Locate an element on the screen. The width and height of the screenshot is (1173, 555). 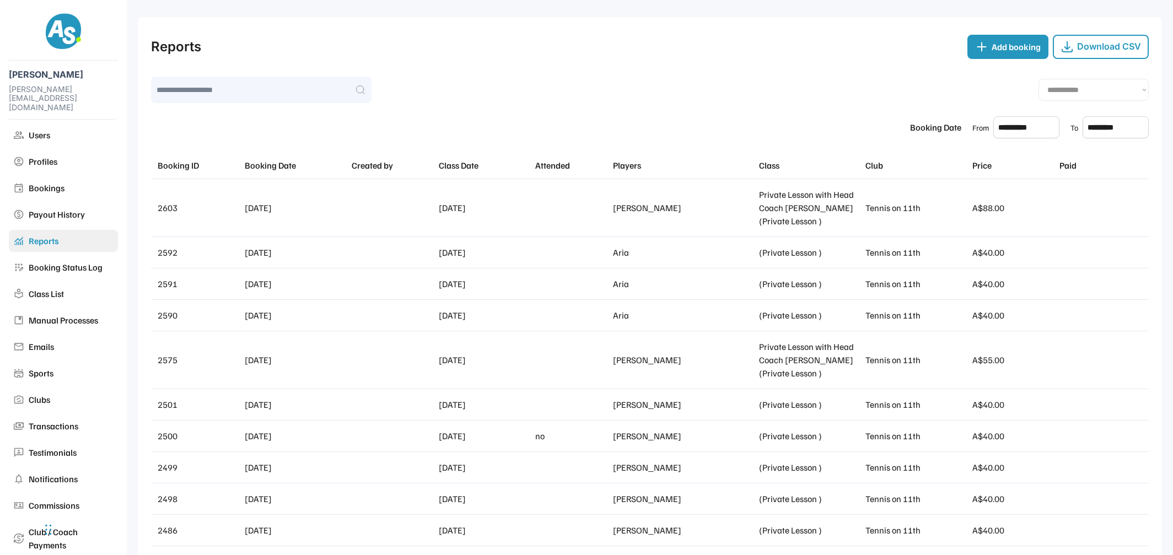
div: A$88.00 is located at coordinates (1014, 208).